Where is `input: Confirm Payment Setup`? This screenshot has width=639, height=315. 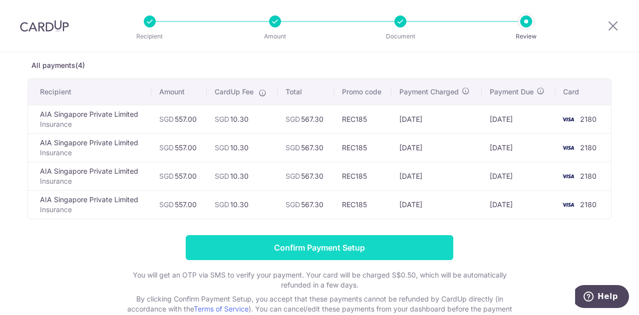 input: Confirm Payment Setup is located at coordinates (319, 248).